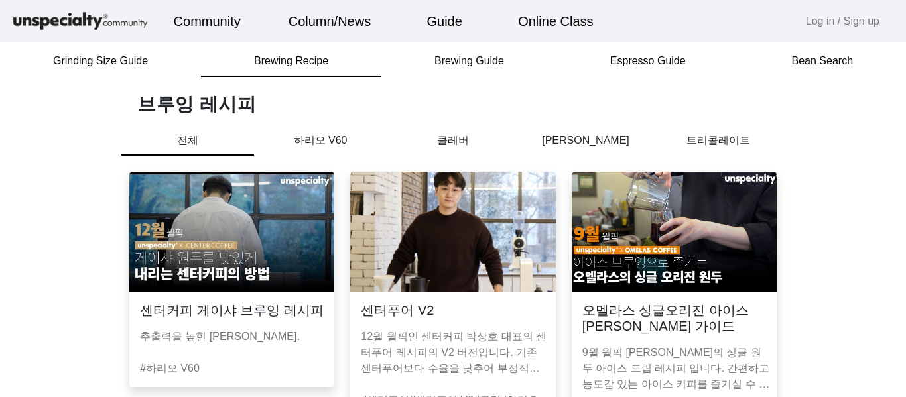  What do you see at coordinates (397, 310) in the screenshot?
I see `h3: 센터푸어 V2` at bounding box center [397, 310].